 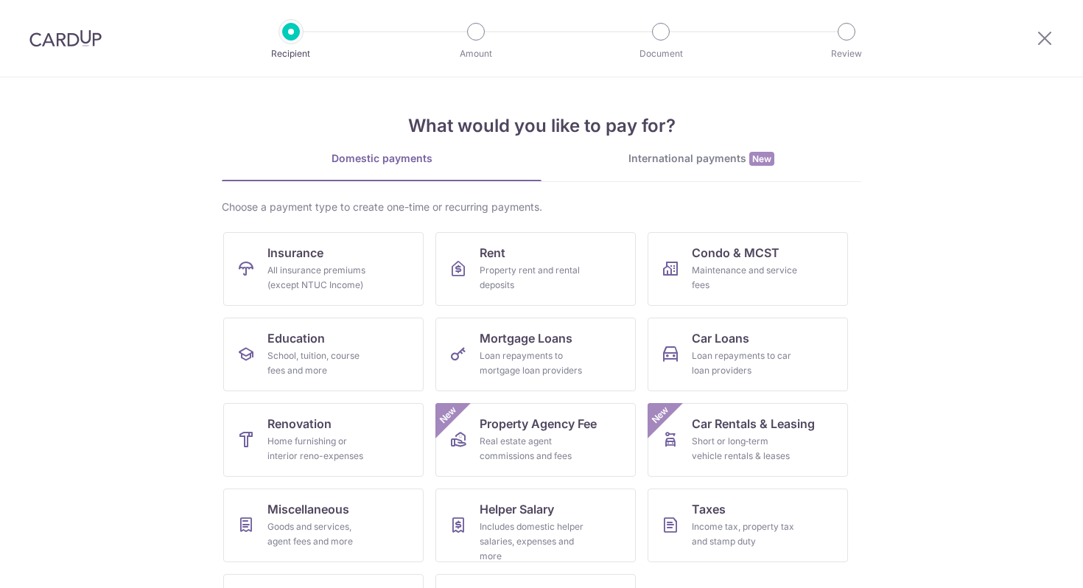 What do you see at coordinates (745, 363) in the screenshot?
I see `div: Loan repayments to car loan providers` at bounding box center [745, 363].